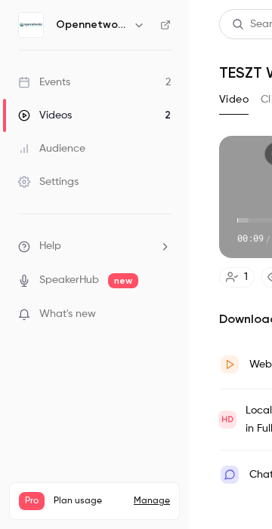  What do you see at coordinates (94, 246) in the screenshot?
I see `li: help-dropdown-opener` at bounding box center [94, 246].